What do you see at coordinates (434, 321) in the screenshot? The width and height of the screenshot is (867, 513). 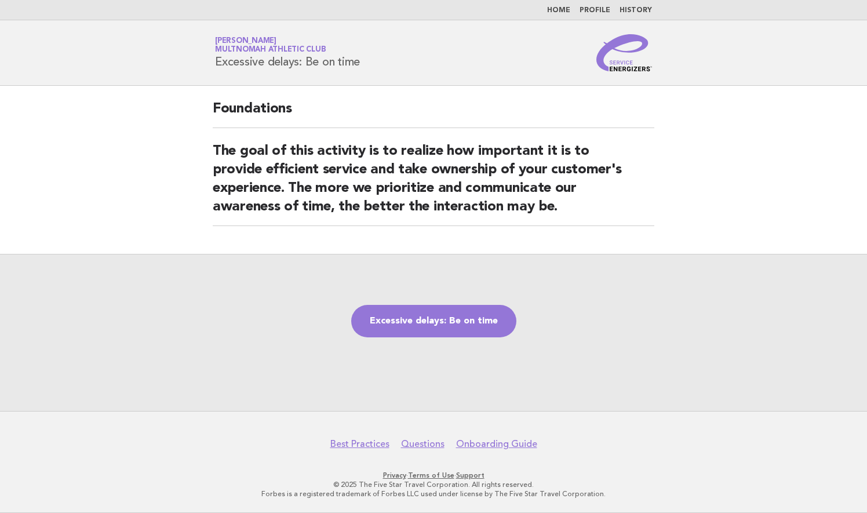 I see `a: Excessive delays: Be on time` at bounding box center [434, 321].